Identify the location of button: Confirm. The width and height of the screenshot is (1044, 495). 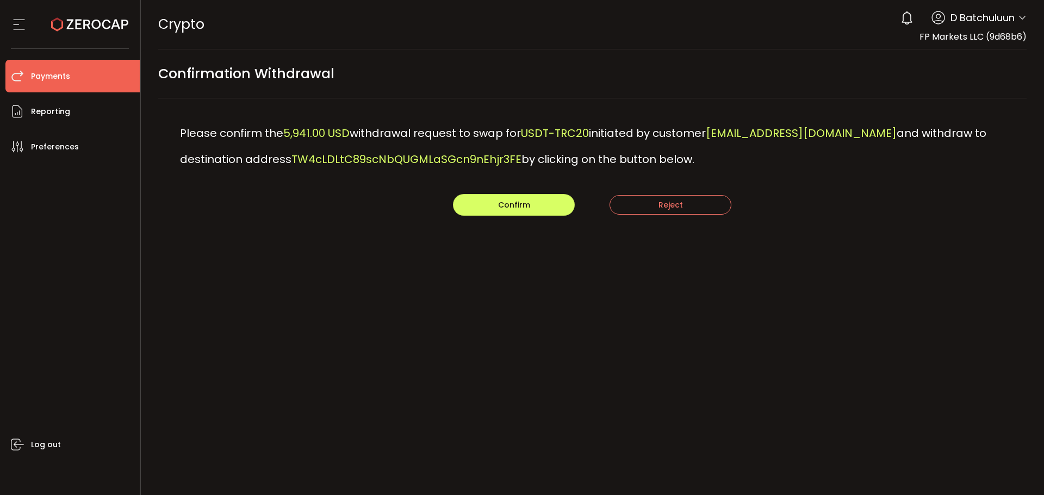
(514, 205).